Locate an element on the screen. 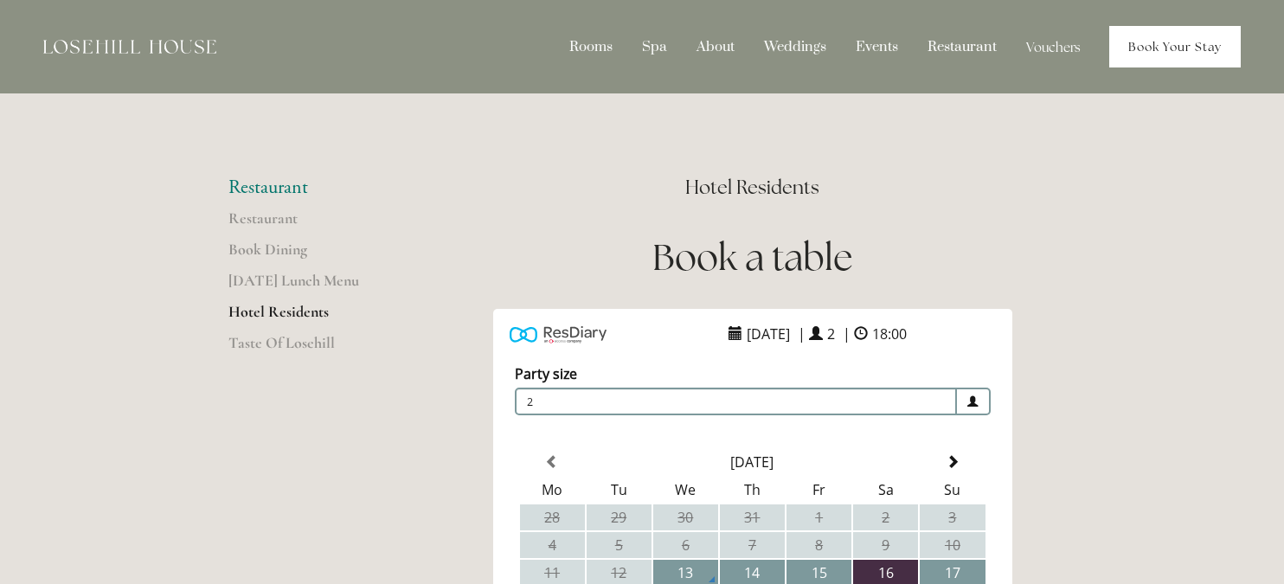 This screenshot has height=584, width=1284. th: Th is located at coordinates (752, 490).